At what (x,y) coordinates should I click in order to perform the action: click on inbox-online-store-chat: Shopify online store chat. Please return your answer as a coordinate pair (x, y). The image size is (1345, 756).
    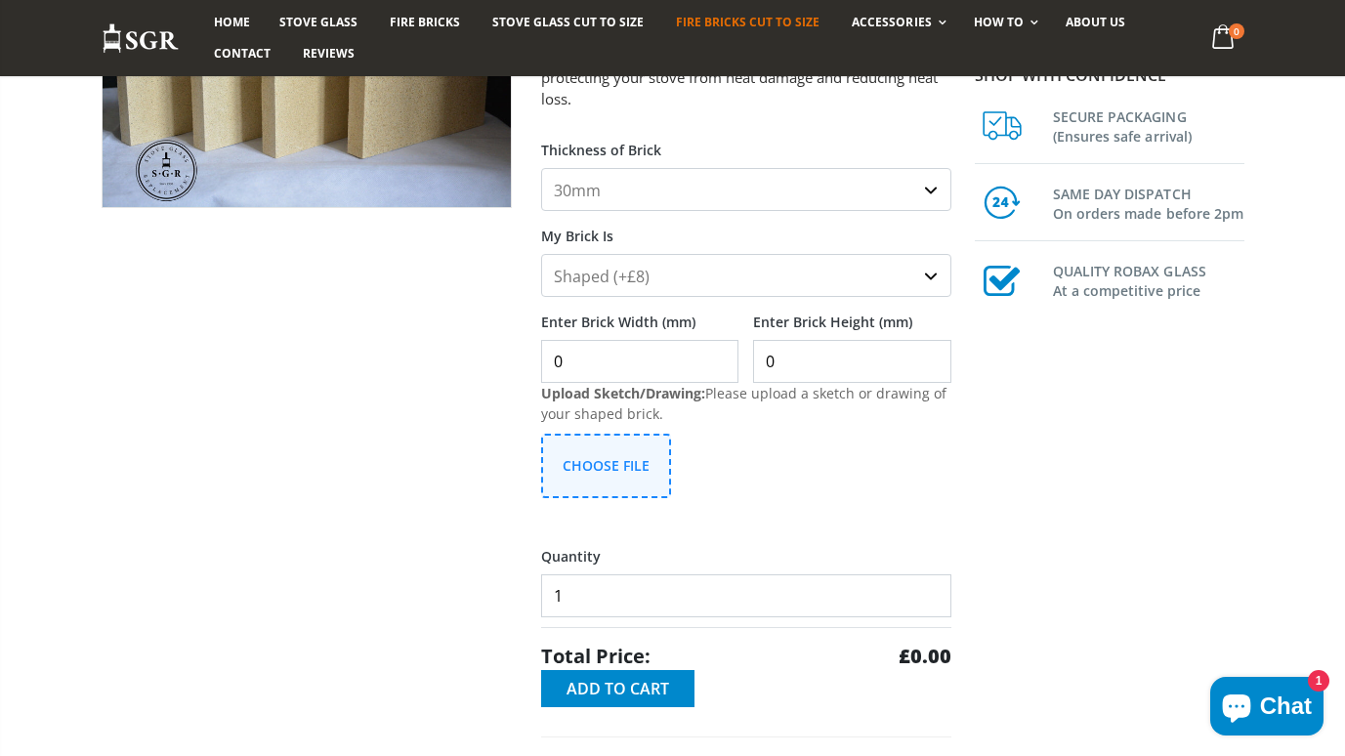
    Looking at the image, I should click on (1267, 708).